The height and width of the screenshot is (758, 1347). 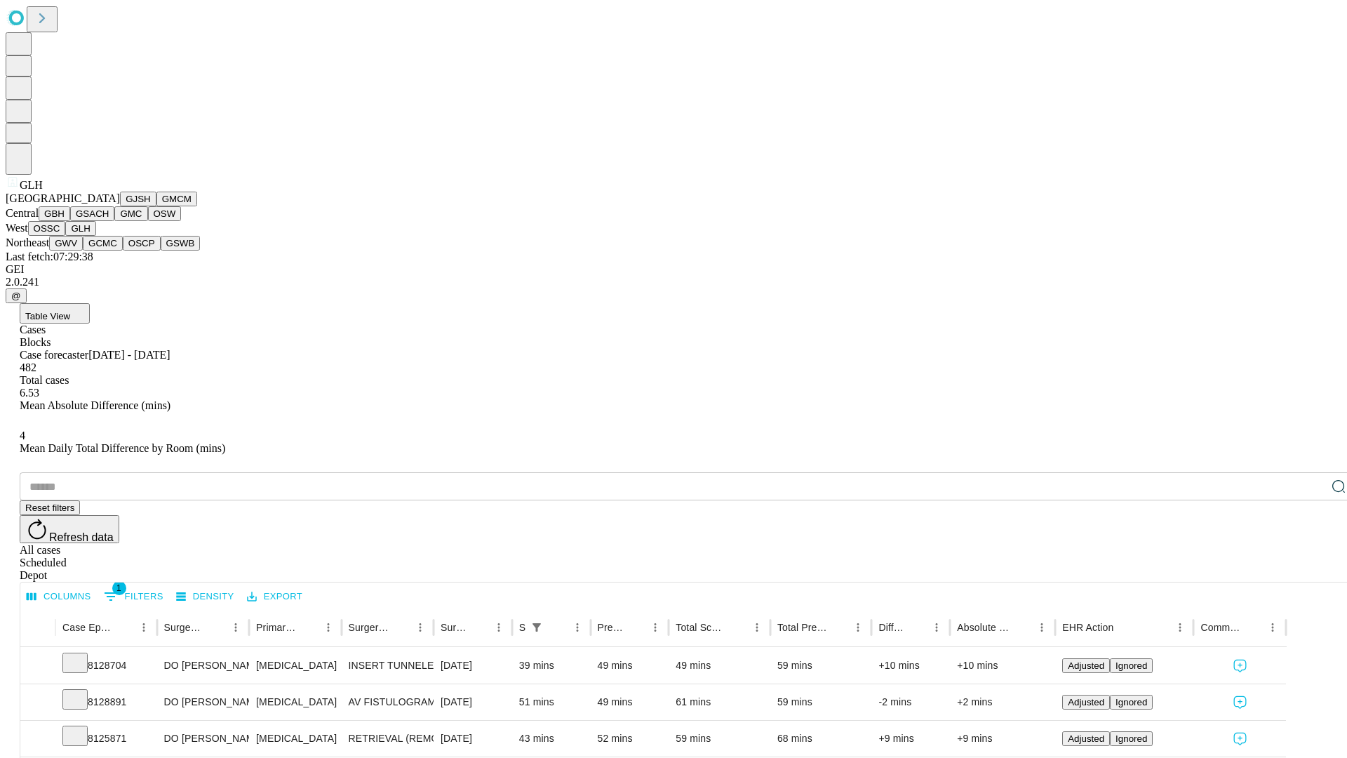 I want to click on span: West, so click(x=17, y=227).